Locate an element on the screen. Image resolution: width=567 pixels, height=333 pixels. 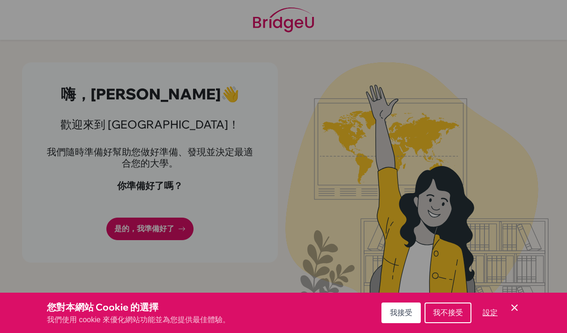
font: 您對本網站 Cookie 的選擇 is located at coordinates (103, 307).